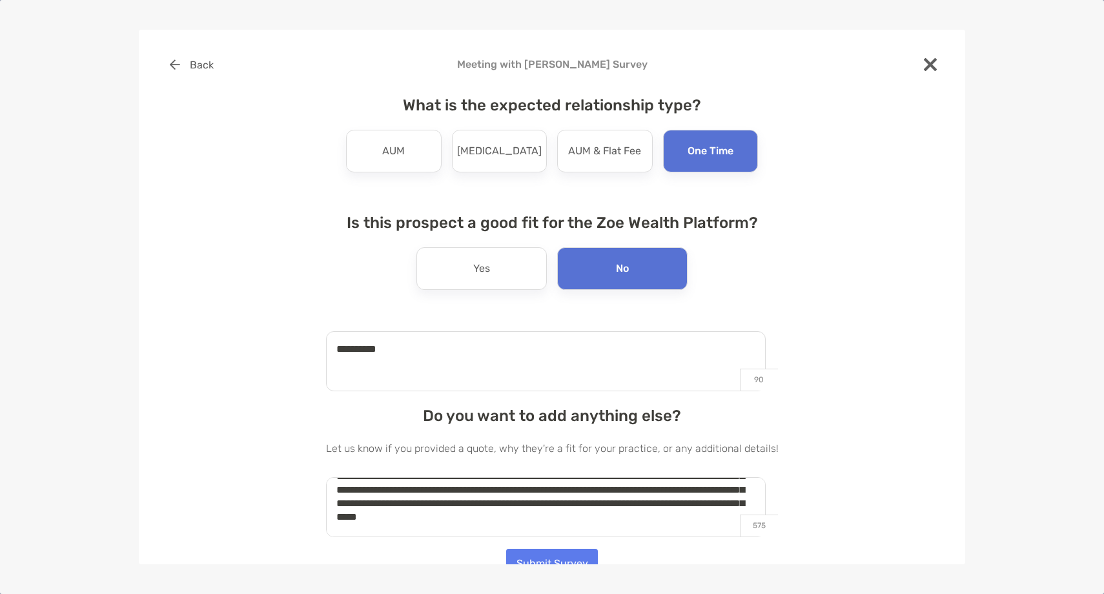 Image resolution: width=1104 pixels, height=594 pixels. Describe the element at coordinates (393, 151) in the screenshot. I see `p: AUM` at that location.